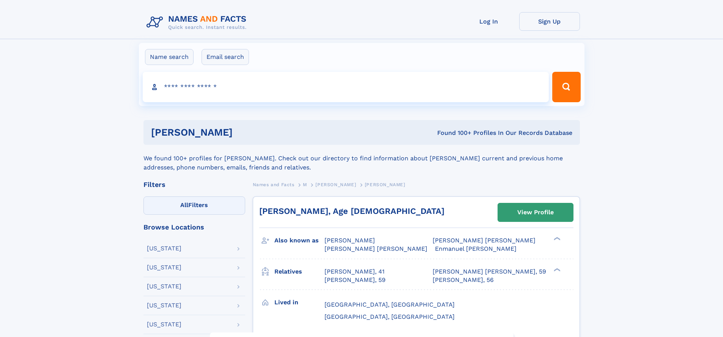  I want to click on a: Names and Facts, so click(274, 184).